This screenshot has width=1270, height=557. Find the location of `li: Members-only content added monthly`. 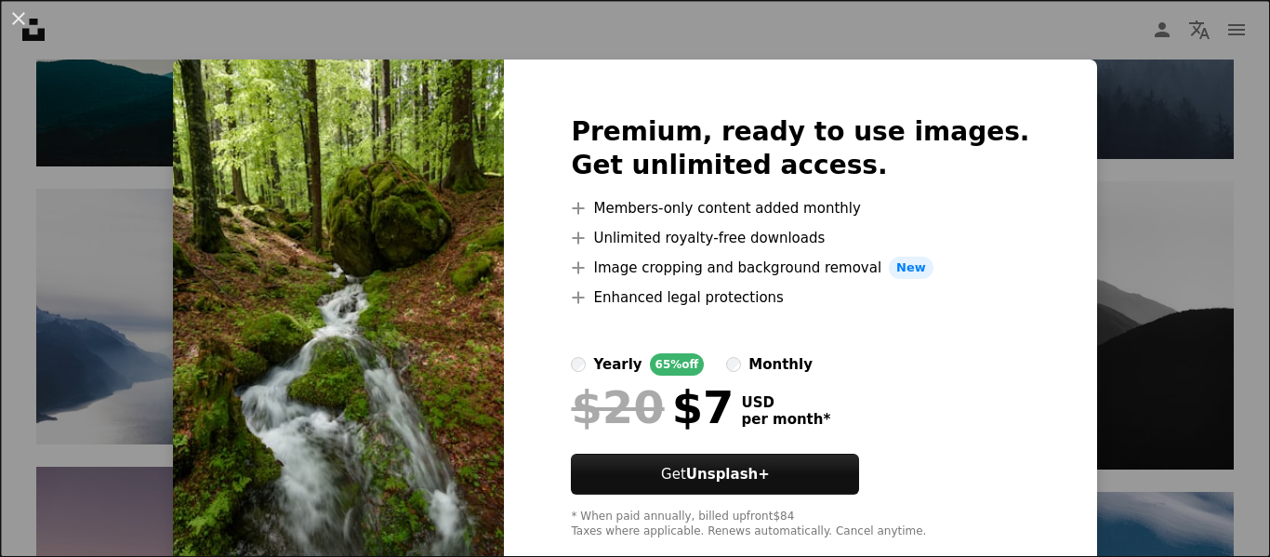

li: Members-only content added monthly is located at coordinates (800, 208).